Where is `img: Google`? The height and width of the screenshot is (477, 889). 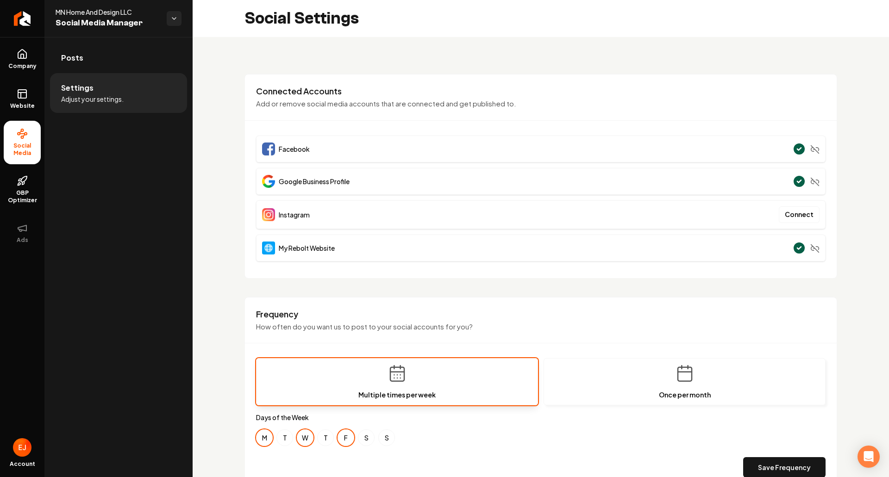
img: Google is located at coordinates (269, 182).